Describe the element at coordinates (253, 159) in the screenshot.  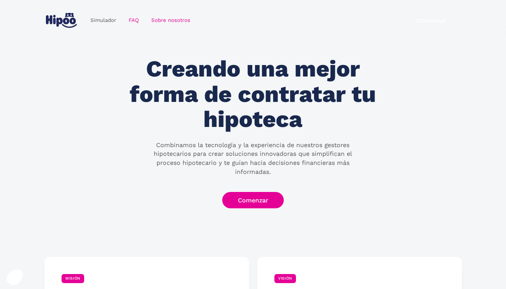
I see `p: Combinamos la tecnología y la experiencia de nuestros gestores hipotecarios para crear soluciones...` at that location.